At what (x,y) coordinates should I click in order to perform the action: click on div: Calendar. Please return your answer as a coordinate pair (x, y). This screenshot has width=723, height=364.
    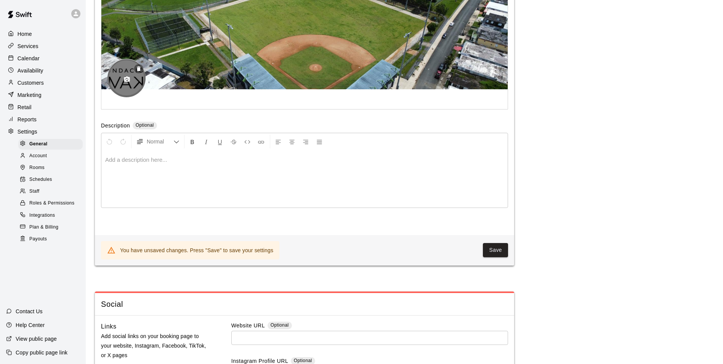
    Looking at the image, I should click on (43, 58).